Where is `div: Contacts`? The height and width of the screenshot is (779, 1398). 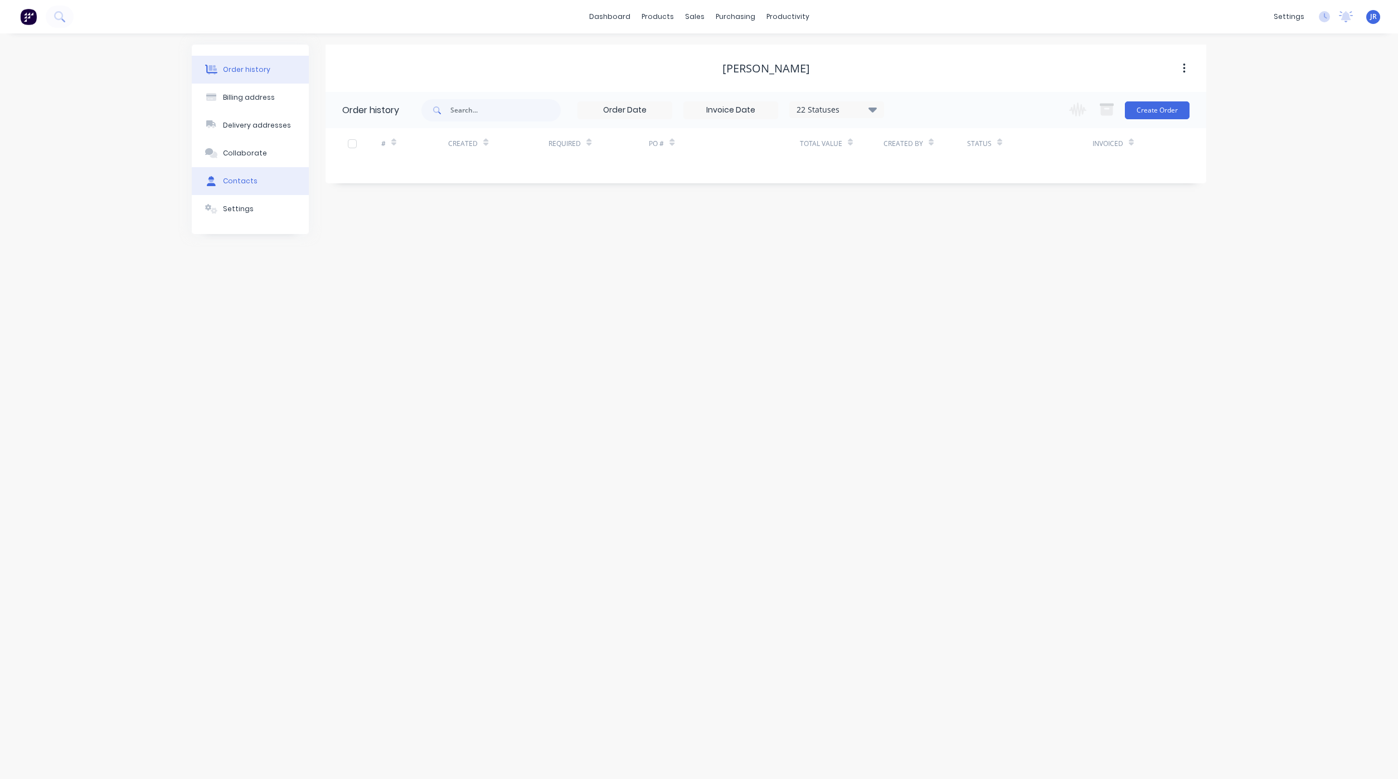
div: Contacts is located at coordinates (240, 181).